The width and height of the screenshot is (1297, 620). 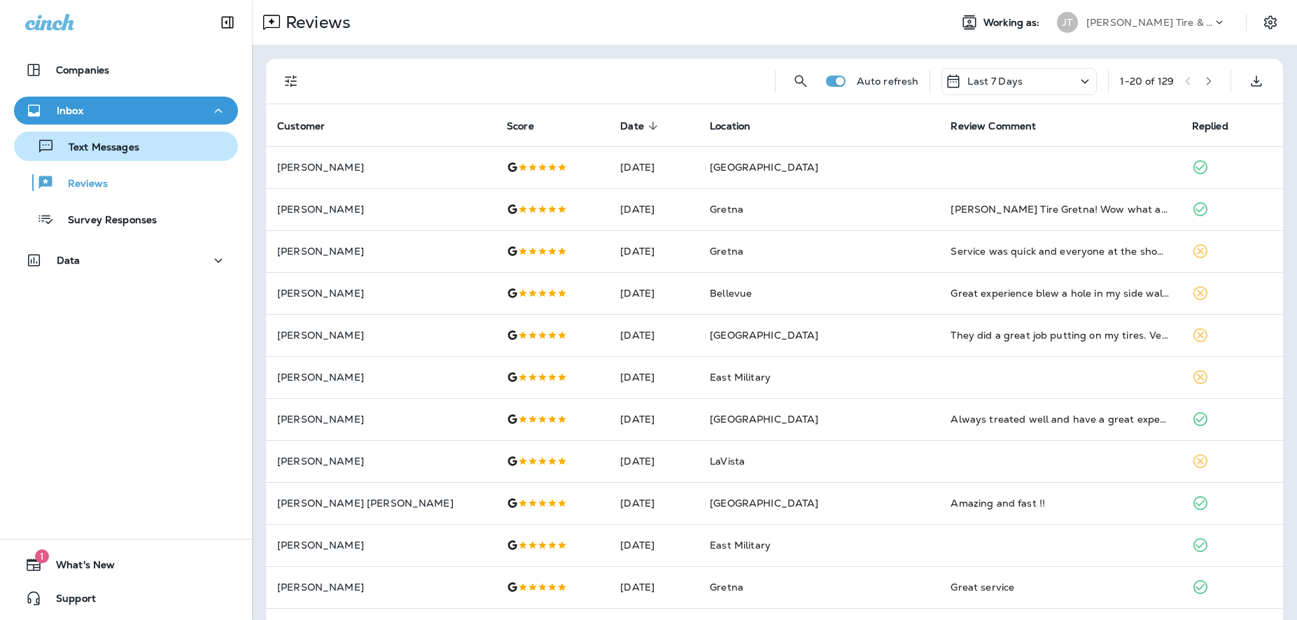 I want to click on div: Always treated well and have a great experience at Jensen Tire., so click(x=1059, y=419).